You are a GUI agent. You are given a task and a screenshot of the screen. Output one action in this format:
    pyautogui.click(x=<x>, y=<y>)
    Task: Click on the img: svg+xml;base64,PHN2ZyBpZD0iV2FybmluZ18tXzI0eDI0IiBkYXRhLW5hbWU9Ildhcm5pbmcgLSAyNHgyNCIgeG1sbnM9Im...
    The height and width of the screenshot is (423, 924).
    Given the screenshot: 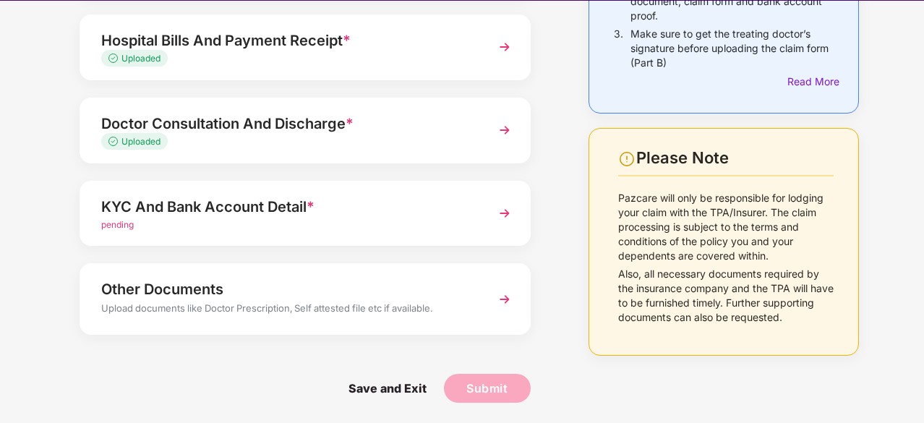 What is the action you would take?
    pyautogui.click(x=627, y=159)
    